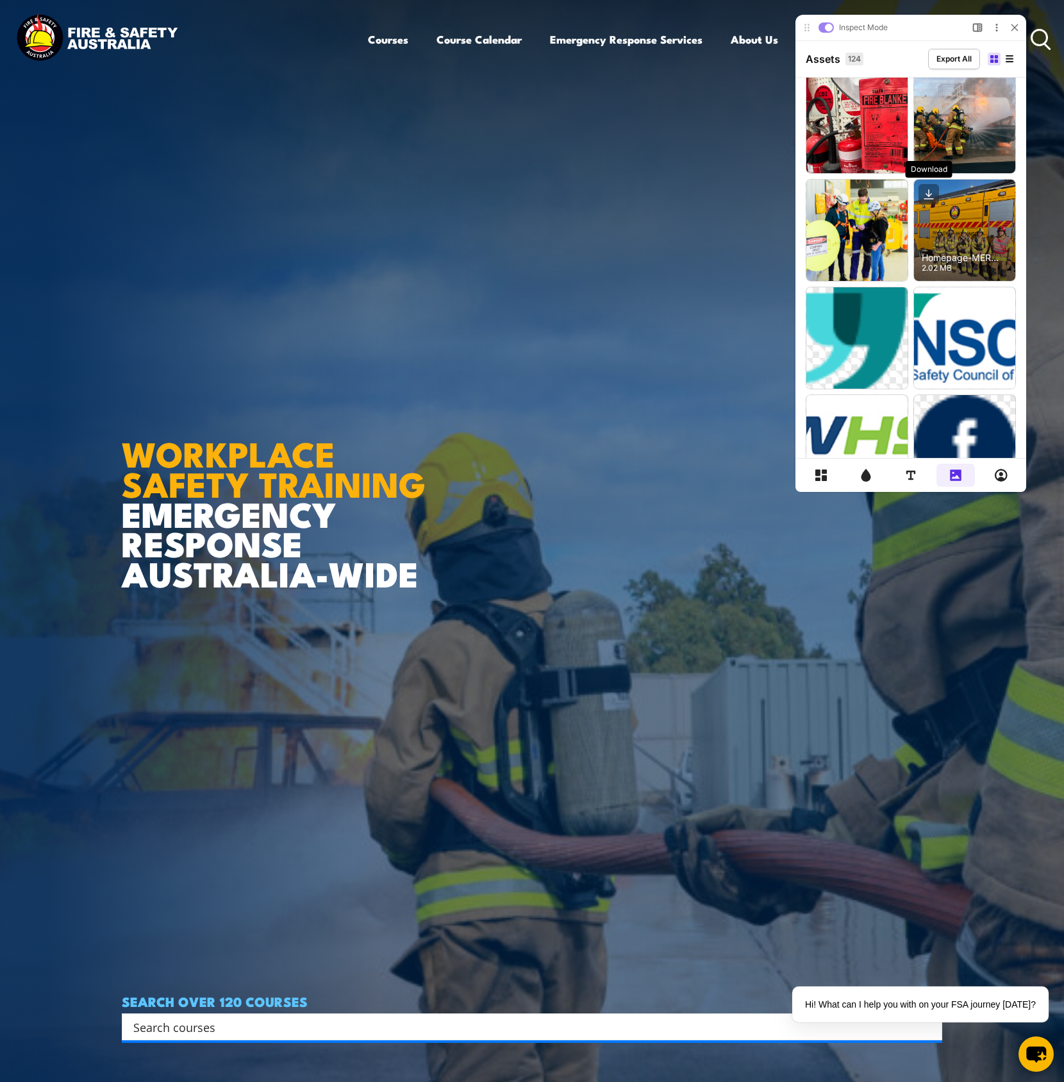 Image resolution: width=1064 pixels, height=1082 pixels. I want to click on form: Search form, so click(526, 1027).